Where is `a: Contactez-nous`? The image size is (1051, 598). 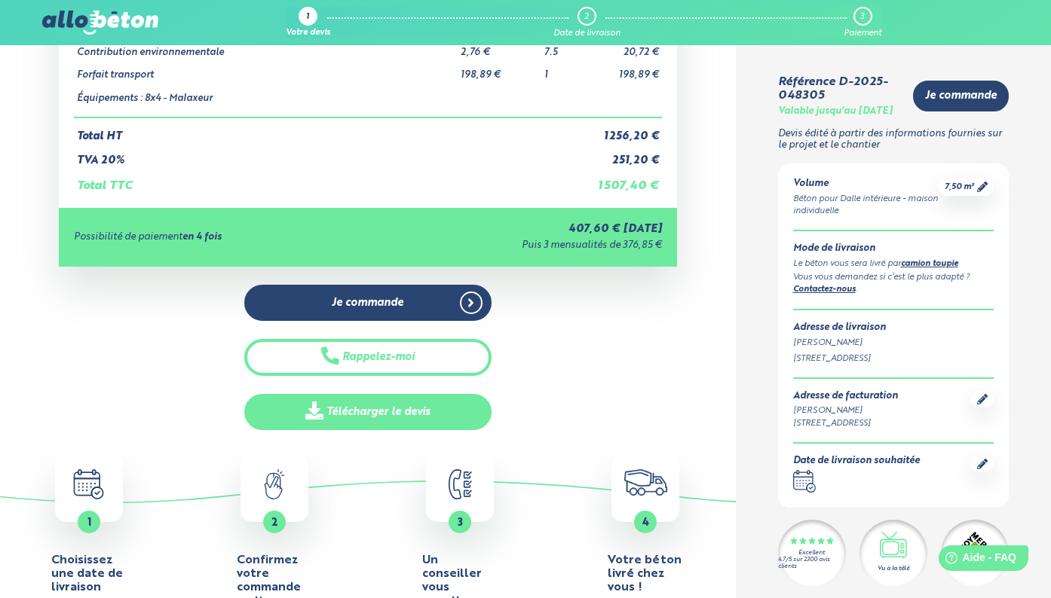 a: Contactez-nous is located at coordinates (824, 289).